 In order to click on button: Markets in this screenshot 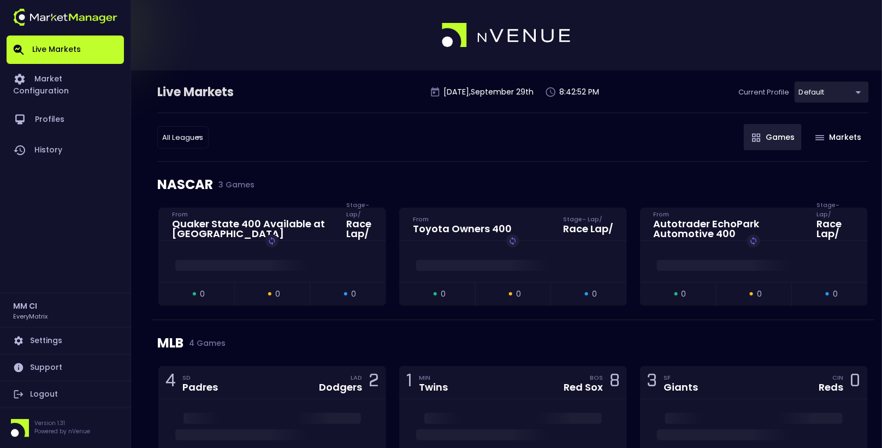, I will do `click(838, 137)`.